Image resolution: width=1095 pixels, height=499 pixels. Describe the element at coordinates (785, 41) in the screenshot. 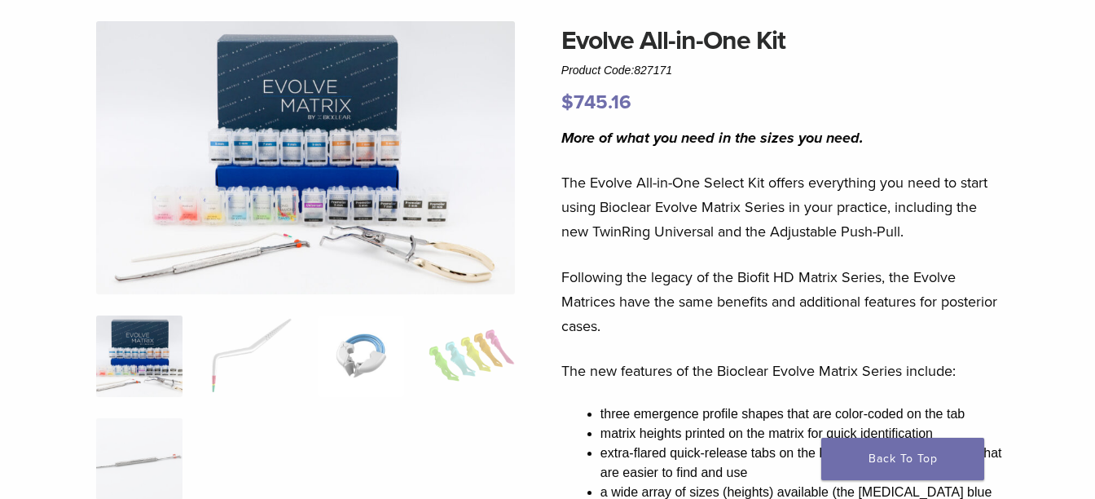

I see `h1: Evolve All-in-One Kit` at that location.